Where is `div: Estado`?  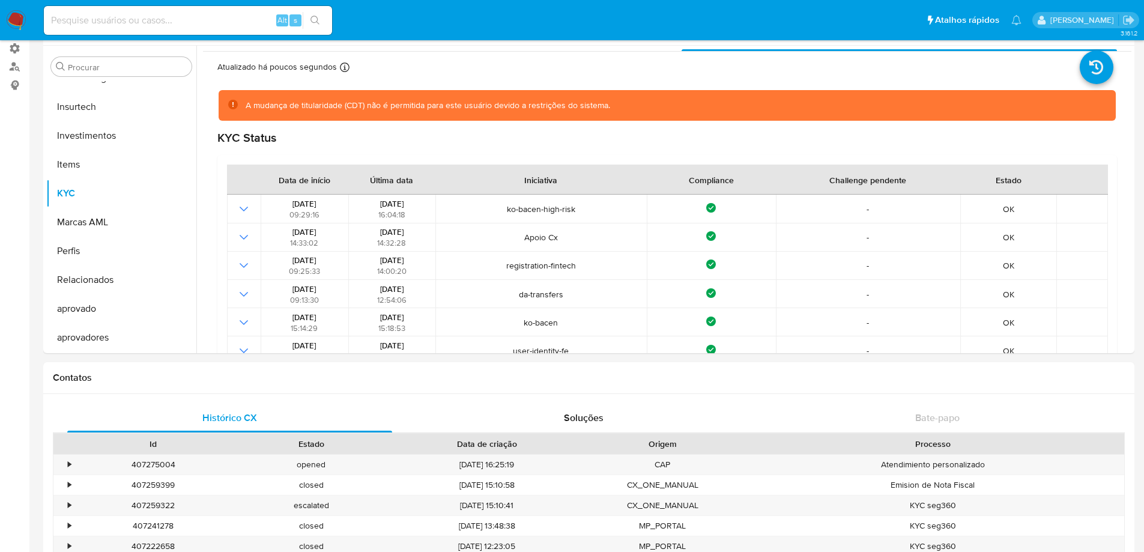 div: Estado is located at coordinates (311, 444).